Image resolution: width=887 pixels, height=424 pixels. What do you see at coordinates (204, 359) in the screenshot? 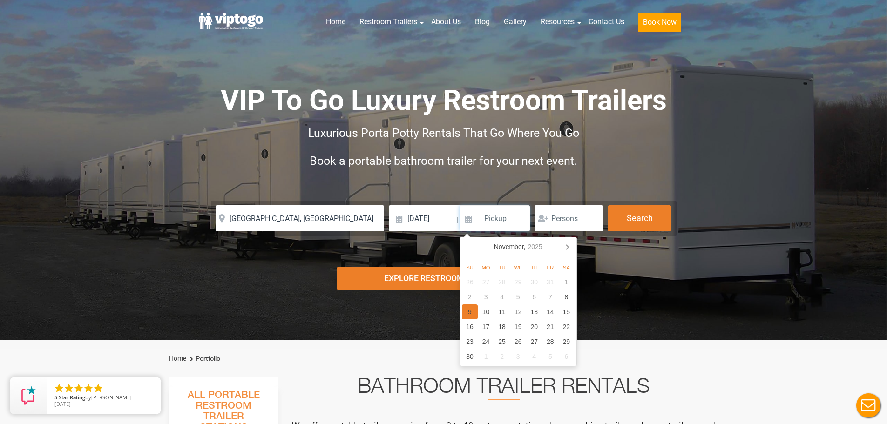
I see `li: Portfolio` at bounding box center [204, 359].